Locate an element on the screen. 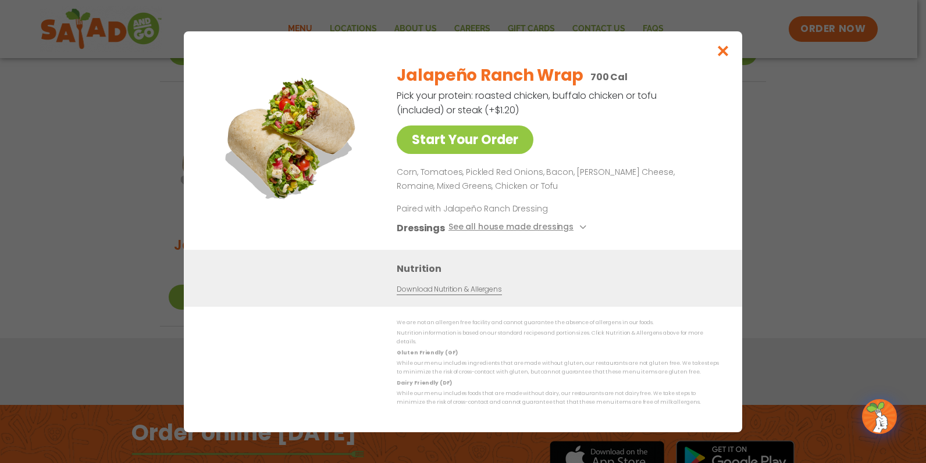  a: Download Nutrition & Allergens is located at coordinates (449, 289).